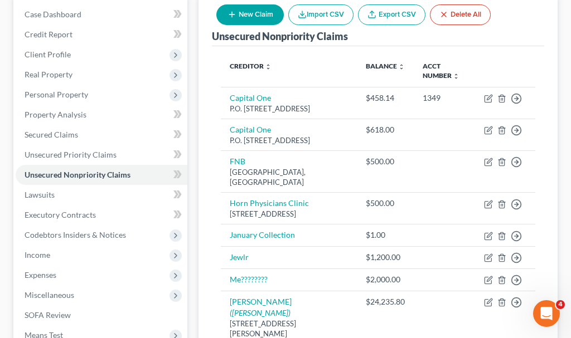 The width and height of the screenshot is (571, 338). Describe the element at coordinates (385, 98) in the screenshot. I see `div: $458.14` at that location.